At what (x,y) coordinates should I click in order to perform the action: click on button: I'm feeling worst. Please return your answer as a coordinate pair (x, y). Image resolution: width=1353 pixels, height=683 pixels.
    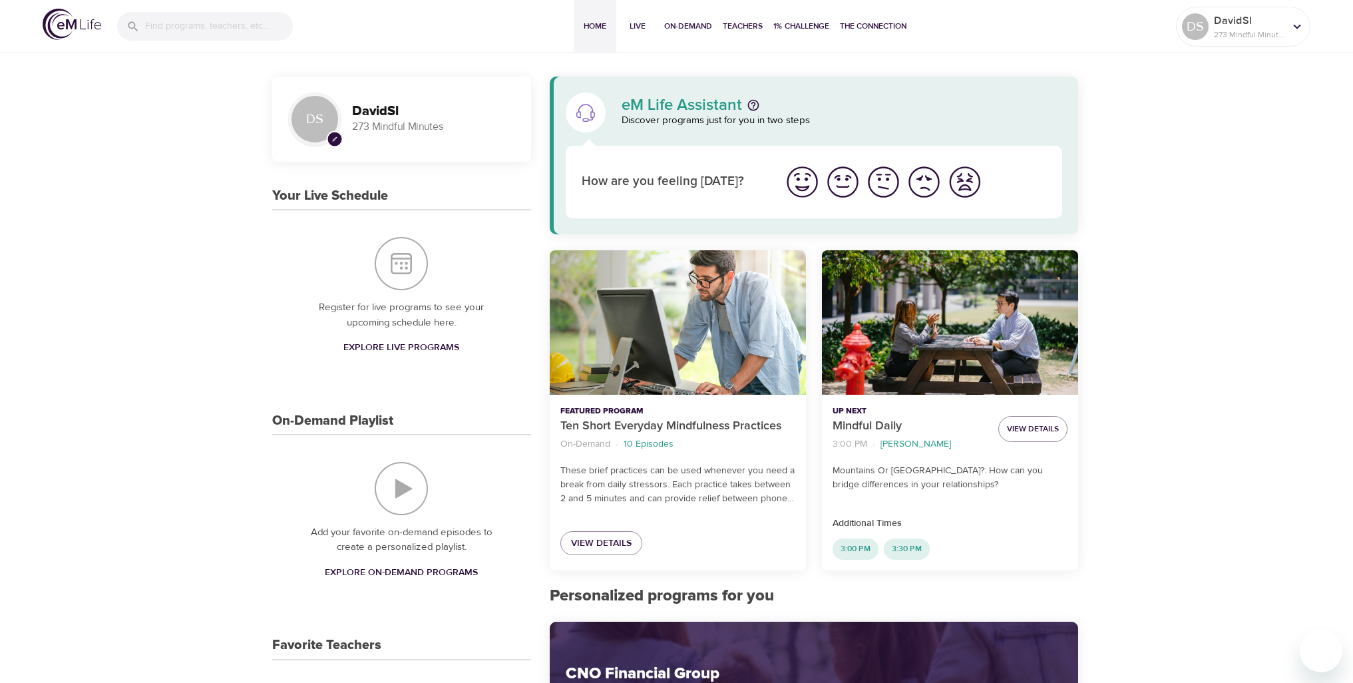
    Looking at the image, I should click on (964, 182).